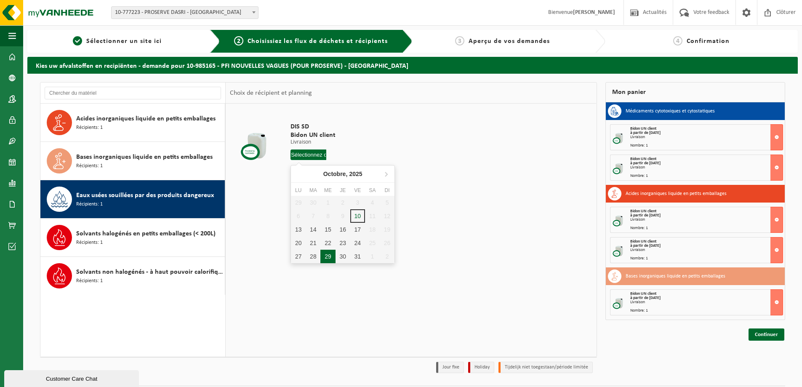  Describe the element at coordinates (298, 230) in the screenshot. I see `div: 13` at that location.